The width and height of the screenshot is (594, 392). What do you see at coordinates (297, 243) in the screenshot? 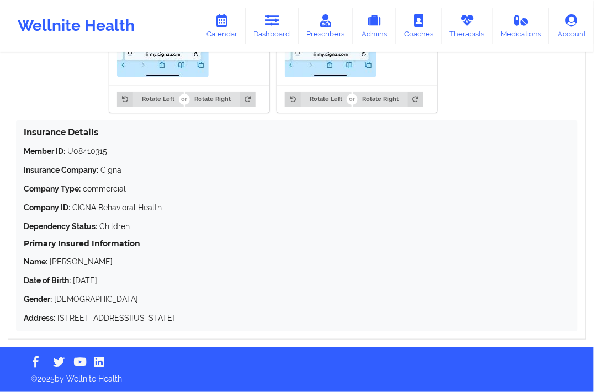
I see `h5: Primary Insured Information` at bounding box center [297, 243].